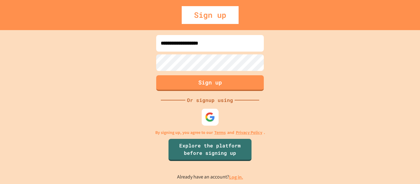  I want to click on p: Already have an account?, so click(210, 177).